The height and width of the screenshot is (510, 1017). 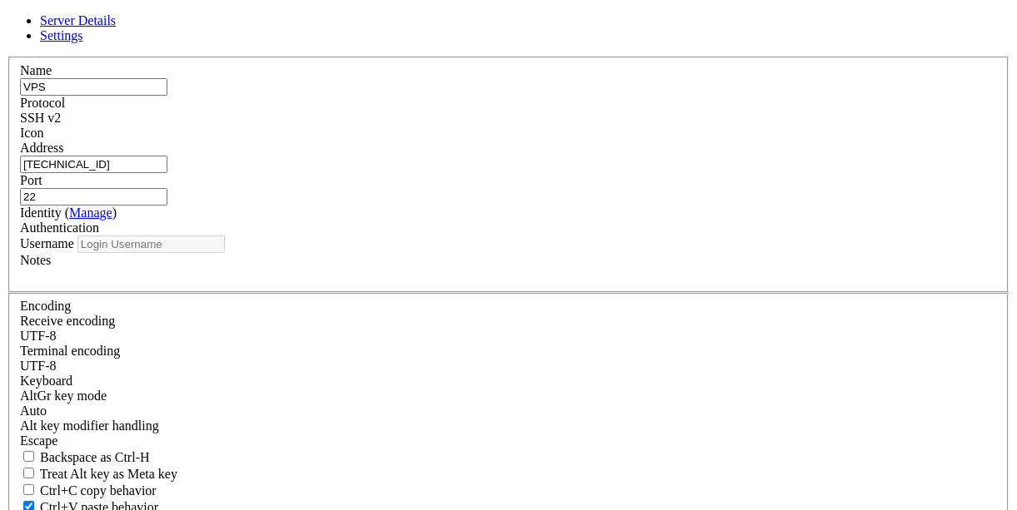 What do you see at coordinates (45, 306) in the screenshot?
I see `label: Encoding` at bounding box center [45, 306].